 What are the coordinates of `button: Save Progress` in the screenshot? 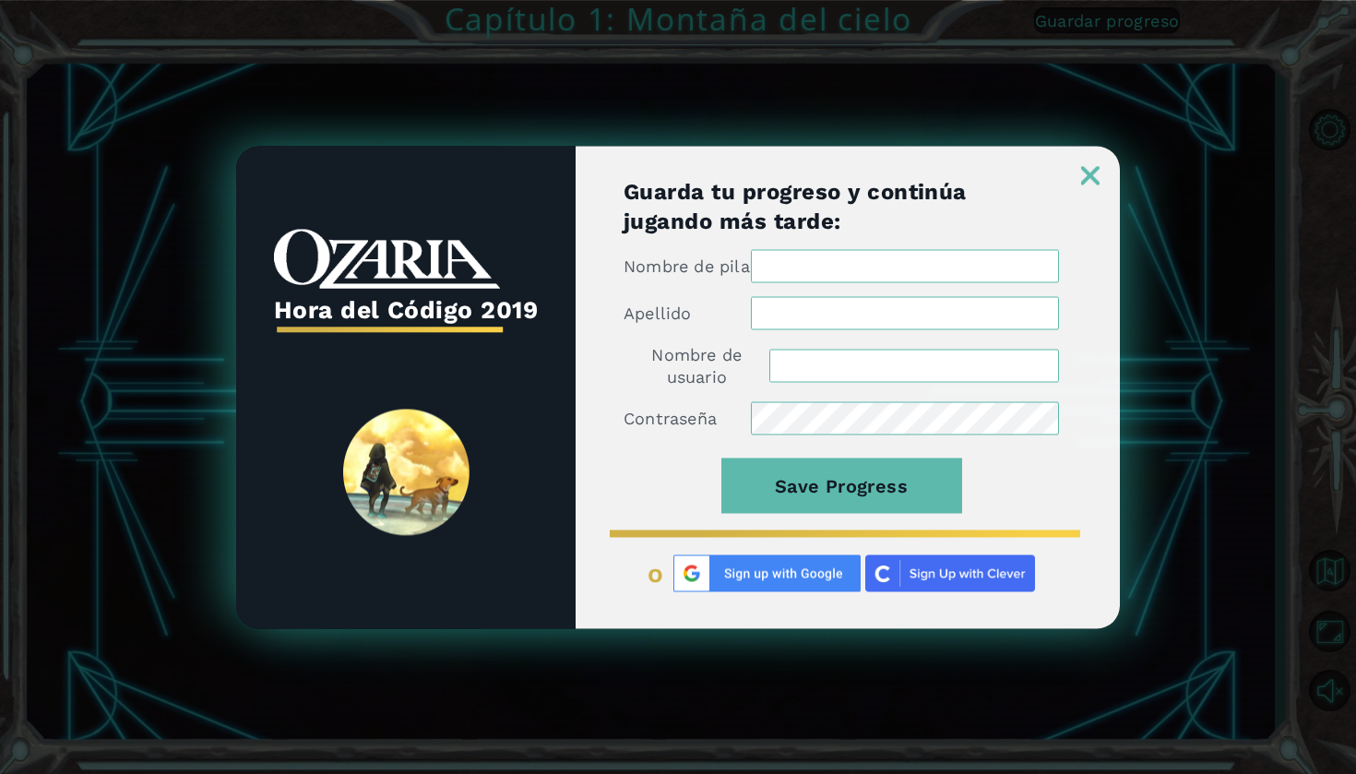 It's located at (841, 485).